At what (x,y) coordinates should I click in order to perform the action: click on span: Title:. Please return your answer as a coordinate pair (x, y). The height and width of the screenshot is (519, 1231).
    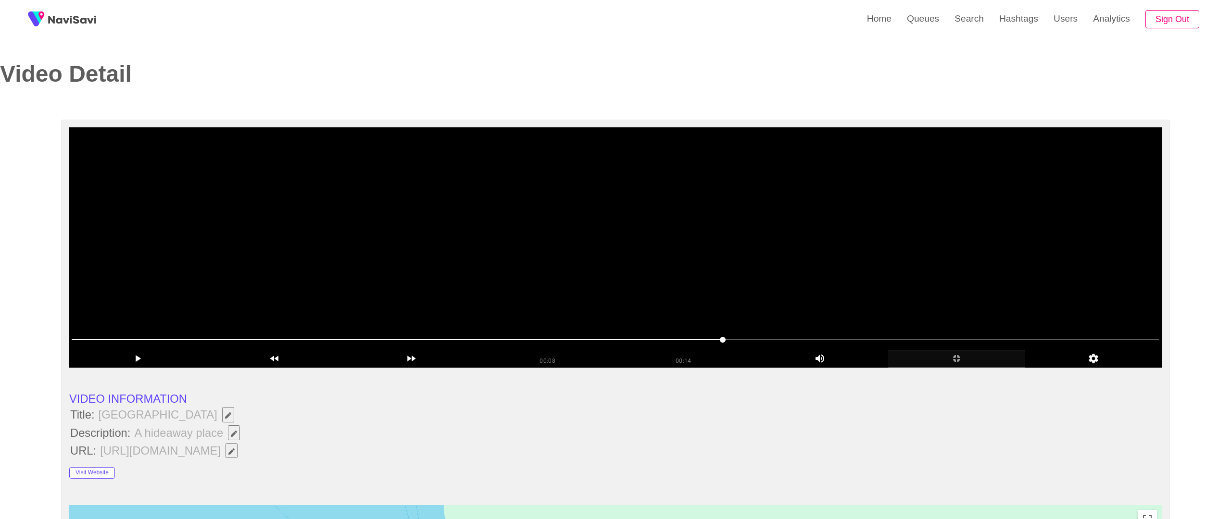
    Looking at the image, I should click on (82, 415).